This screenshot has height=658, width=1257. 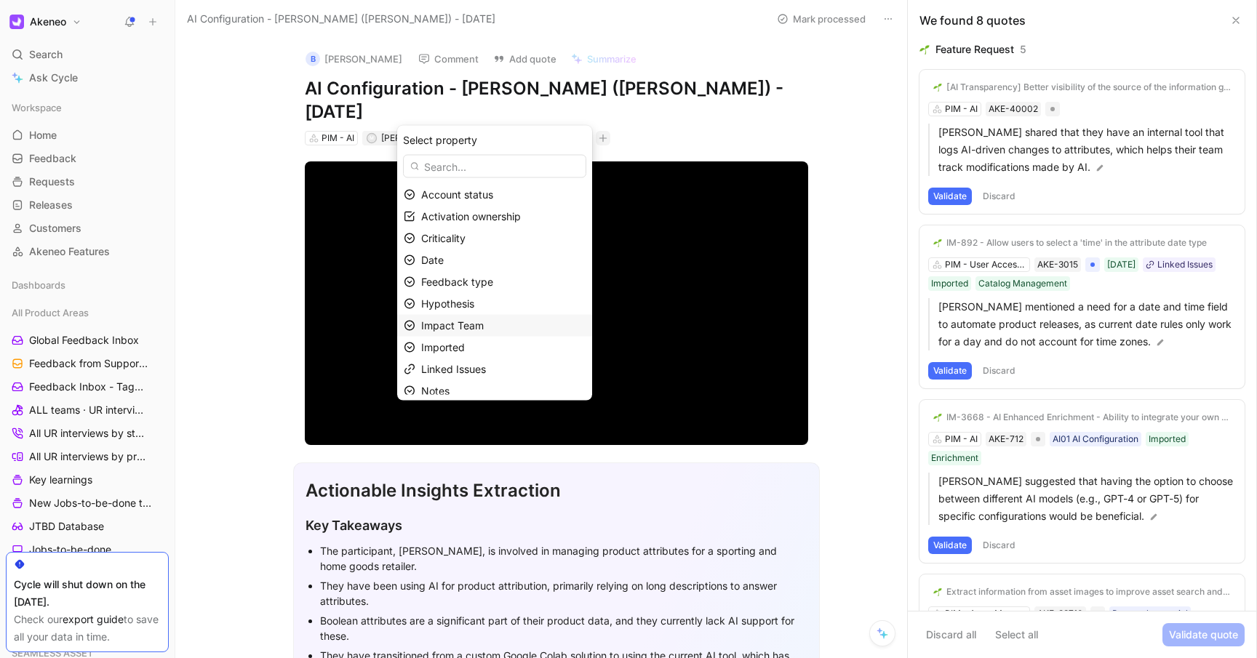 I want to click on span: Impact Team, so click(x=452, y=325).